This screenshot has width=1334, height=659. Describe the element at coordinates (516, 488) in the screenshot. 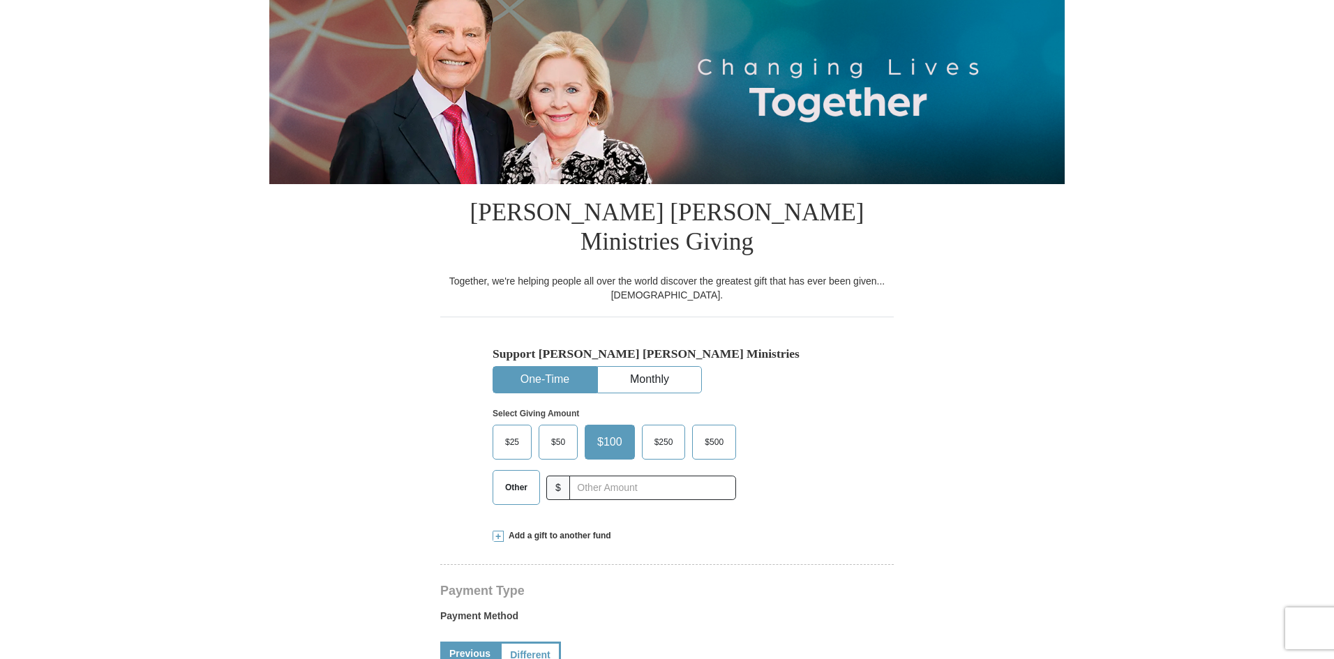

I see `span: Other` at that location.